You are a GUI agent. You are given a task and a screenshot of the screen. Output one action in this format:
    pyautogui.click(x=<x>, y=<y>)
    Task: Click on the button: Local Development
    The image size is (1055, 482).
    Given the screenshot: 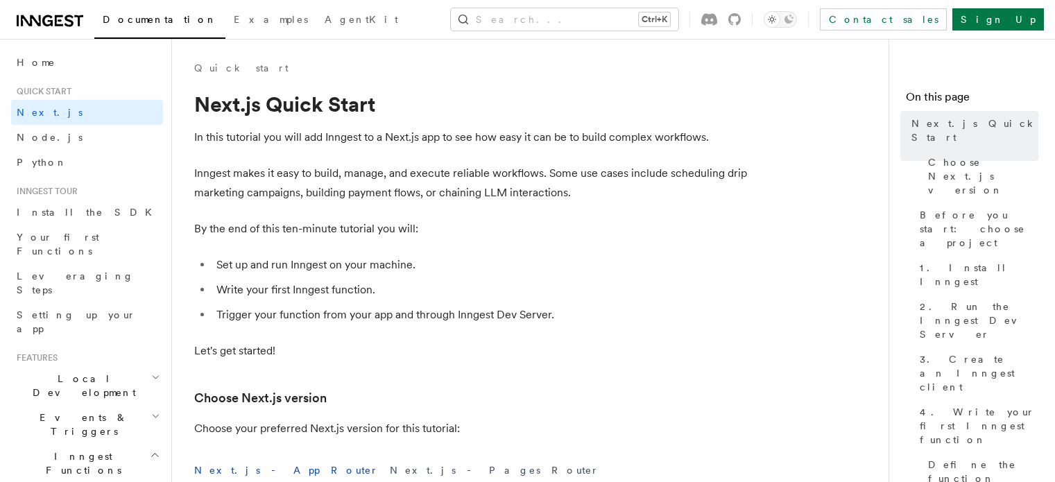 What is the action you would take?
    pyautogui.click(x=87, y=385)
    